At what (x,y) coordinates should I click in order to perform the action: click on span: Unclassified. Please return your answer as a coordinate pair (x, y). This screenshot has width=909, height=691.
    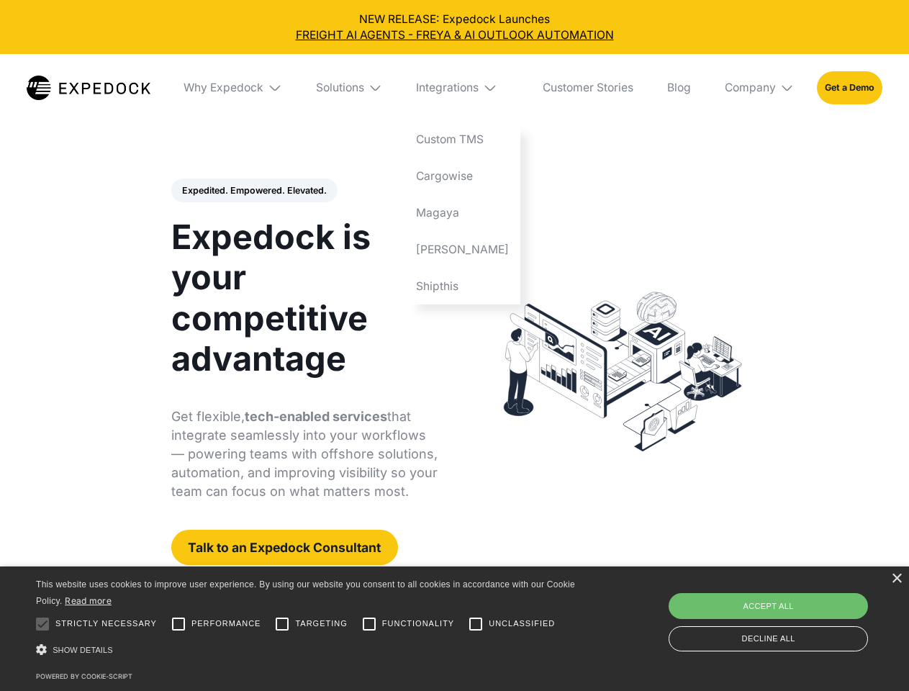
    Looking at the image, I should click on (522, 623).